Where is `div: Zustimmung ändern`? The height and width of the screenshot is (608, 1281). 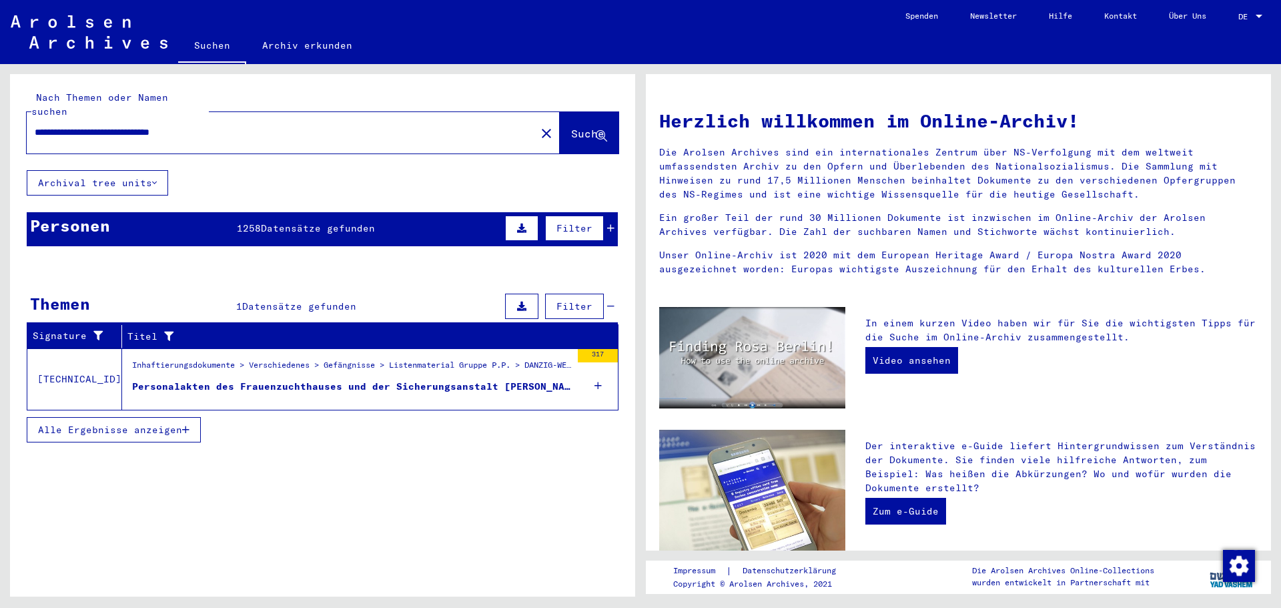 div: Zustimmung ändern is located at coordinates (1238, 565).